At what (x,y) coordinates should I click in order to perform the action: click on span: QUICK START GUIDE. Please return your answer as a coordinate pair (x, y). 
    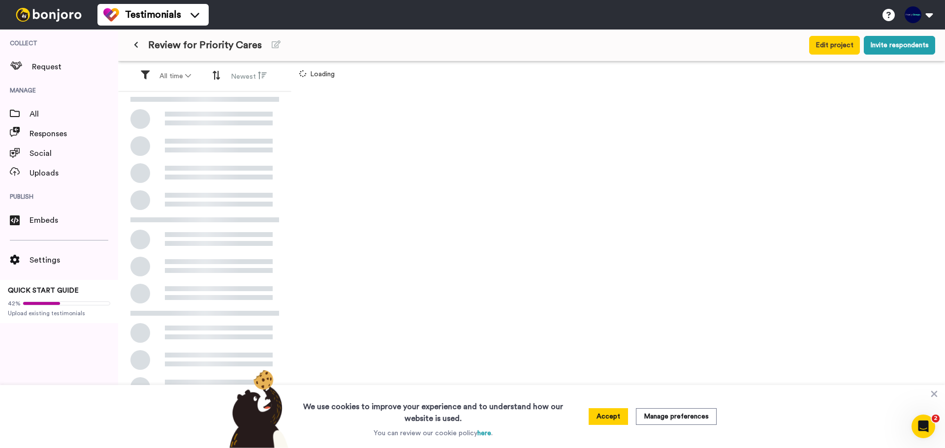
    Looking at the image, I should click on (43, 291).